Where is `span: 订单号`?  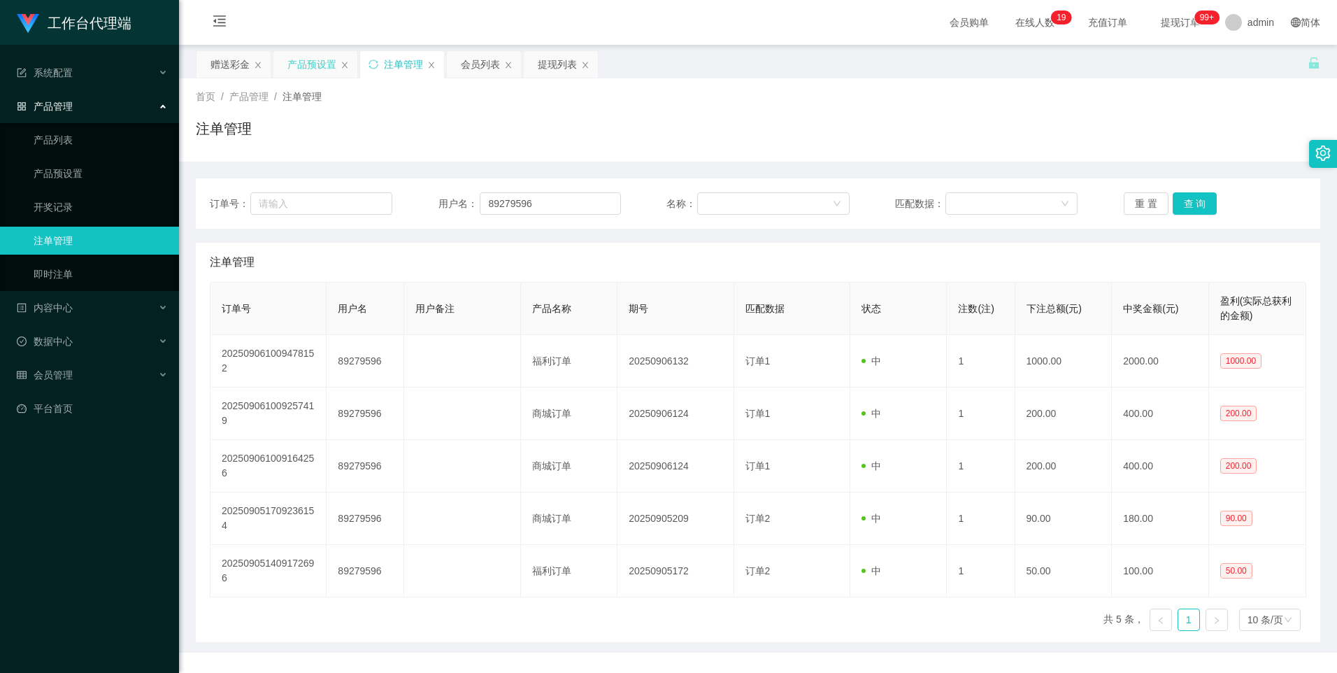
span: 订单号 is located at coordinates (236, 308).